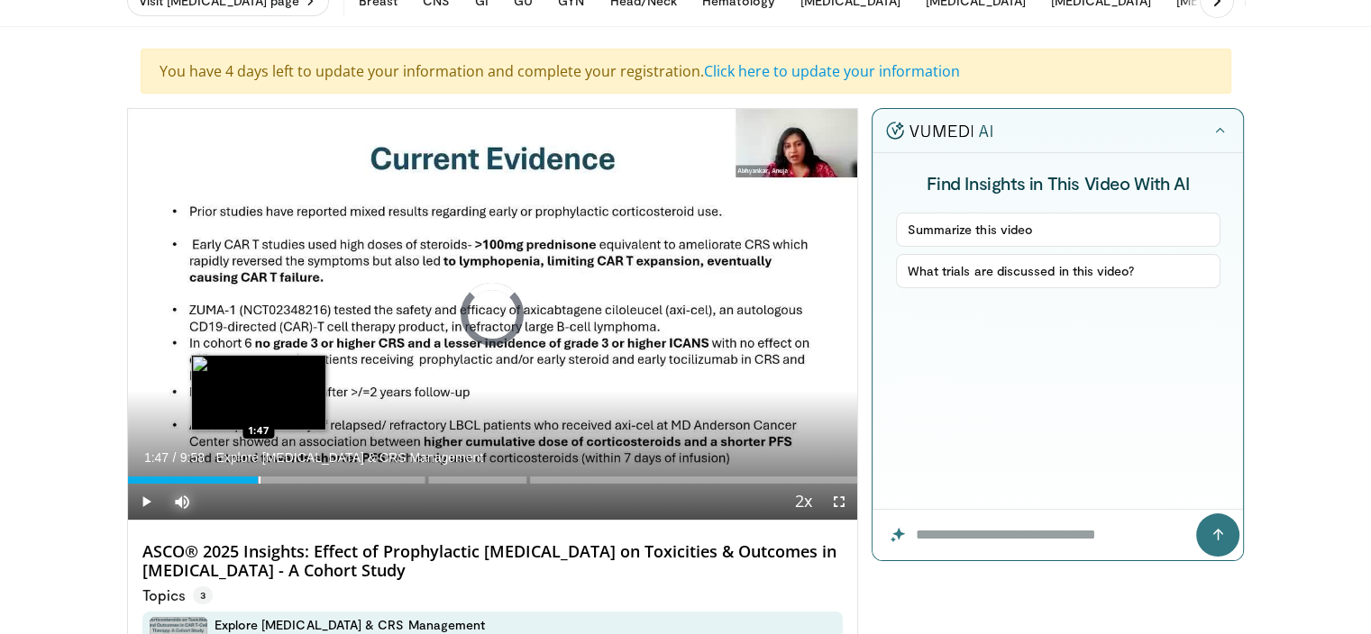 This screenshot has width=1371, height=634. Describe the element at coordinates (182, 502) in the screenshot. I see `button: Mute` at that location.